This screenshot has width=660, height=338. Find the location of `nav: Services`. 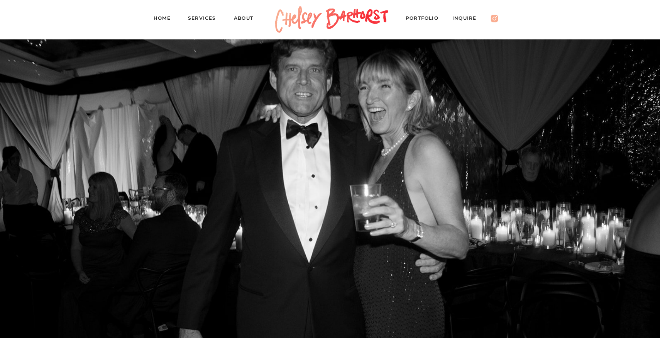

nav: Services is located at coordinates (205, 19).